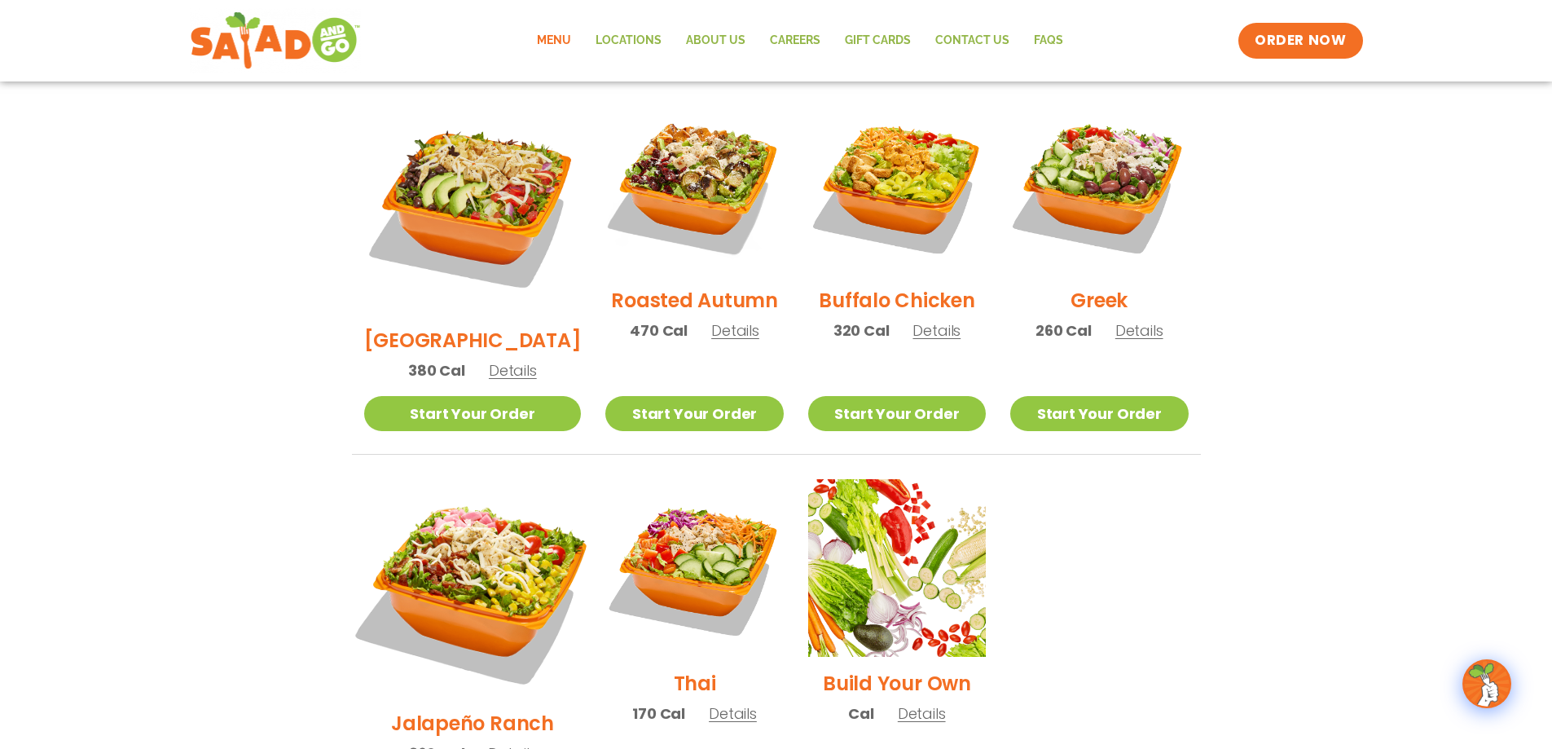  I want to click on a: Menu, so click(554, 41).